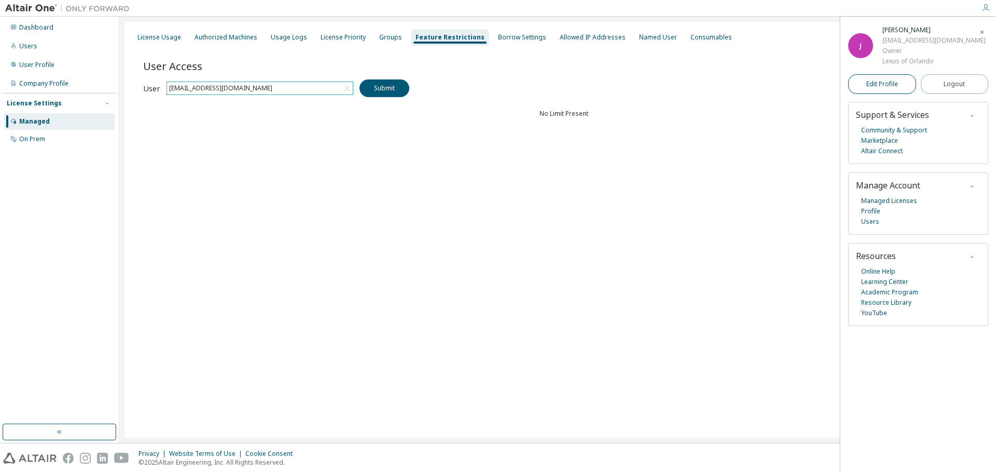 This screenshot has width=996, height=473. I want to click on div: Usage Logs, so click(289, 37).